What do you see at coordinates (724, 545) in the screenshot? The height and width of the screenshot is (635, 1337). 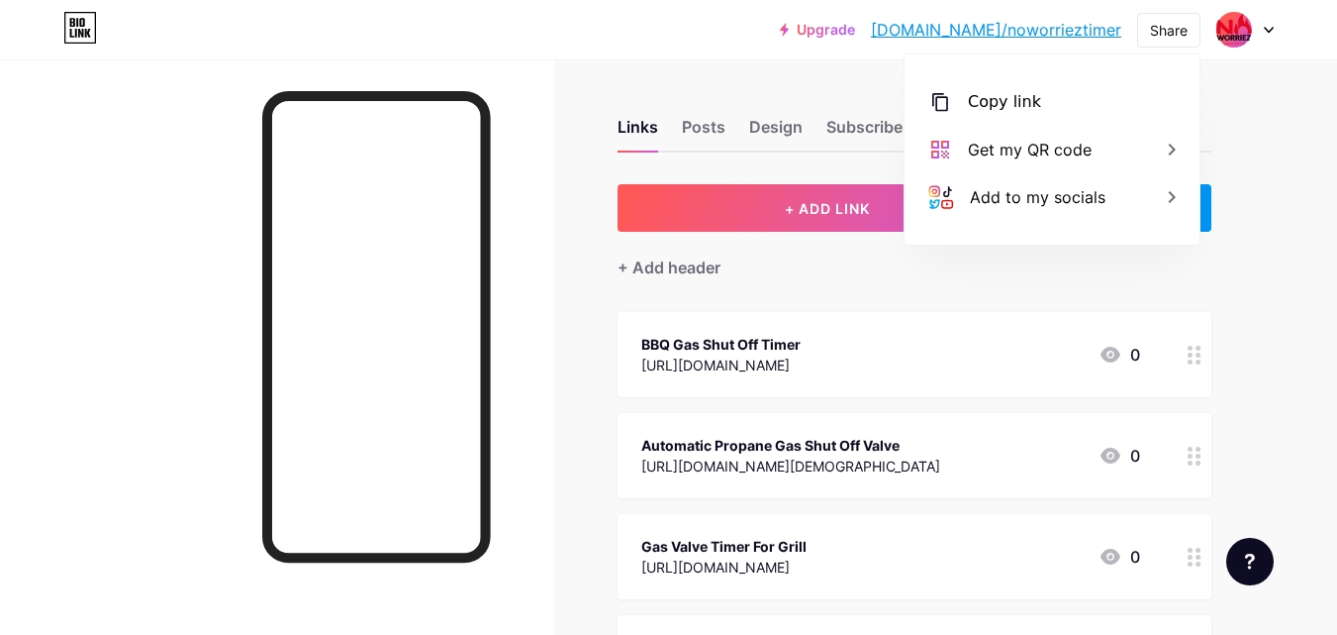 I see `div: Gas Valve Timer For Grill` at bounding box center [724, 545].